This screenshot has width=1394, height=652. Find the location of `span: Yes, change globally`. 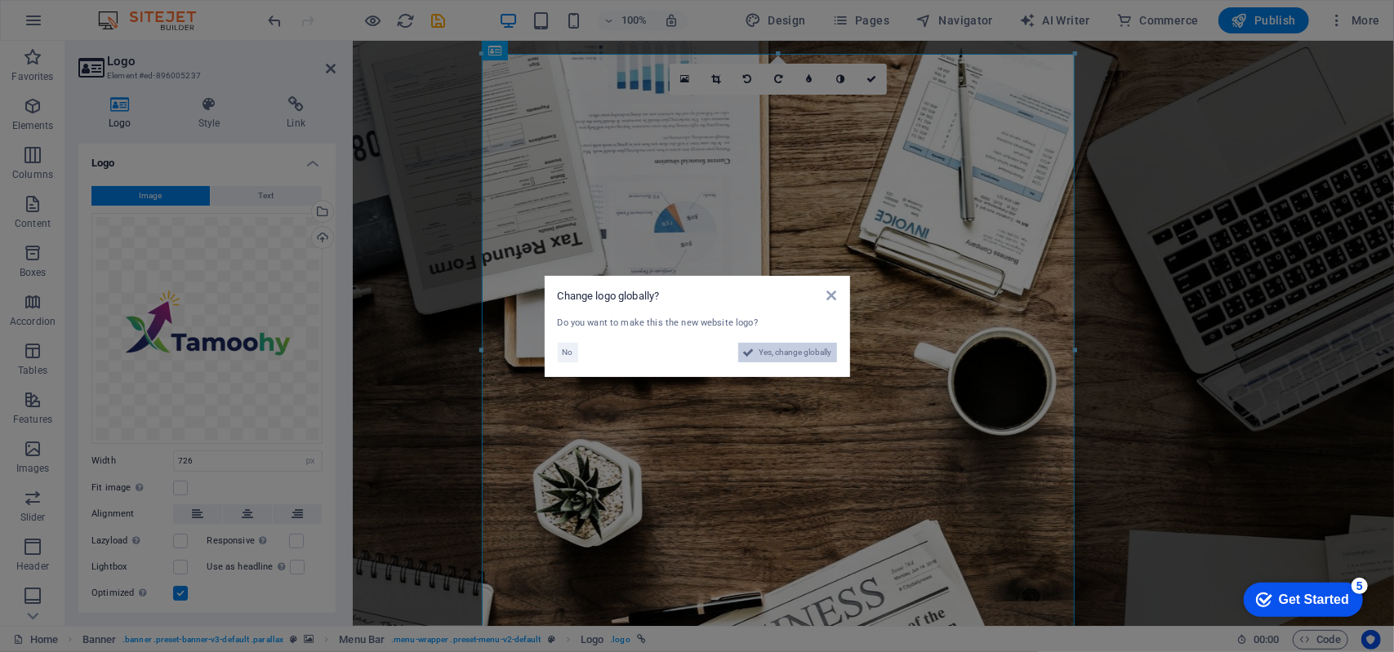

span: Yes, change globally is located at coordinates (795, 353).